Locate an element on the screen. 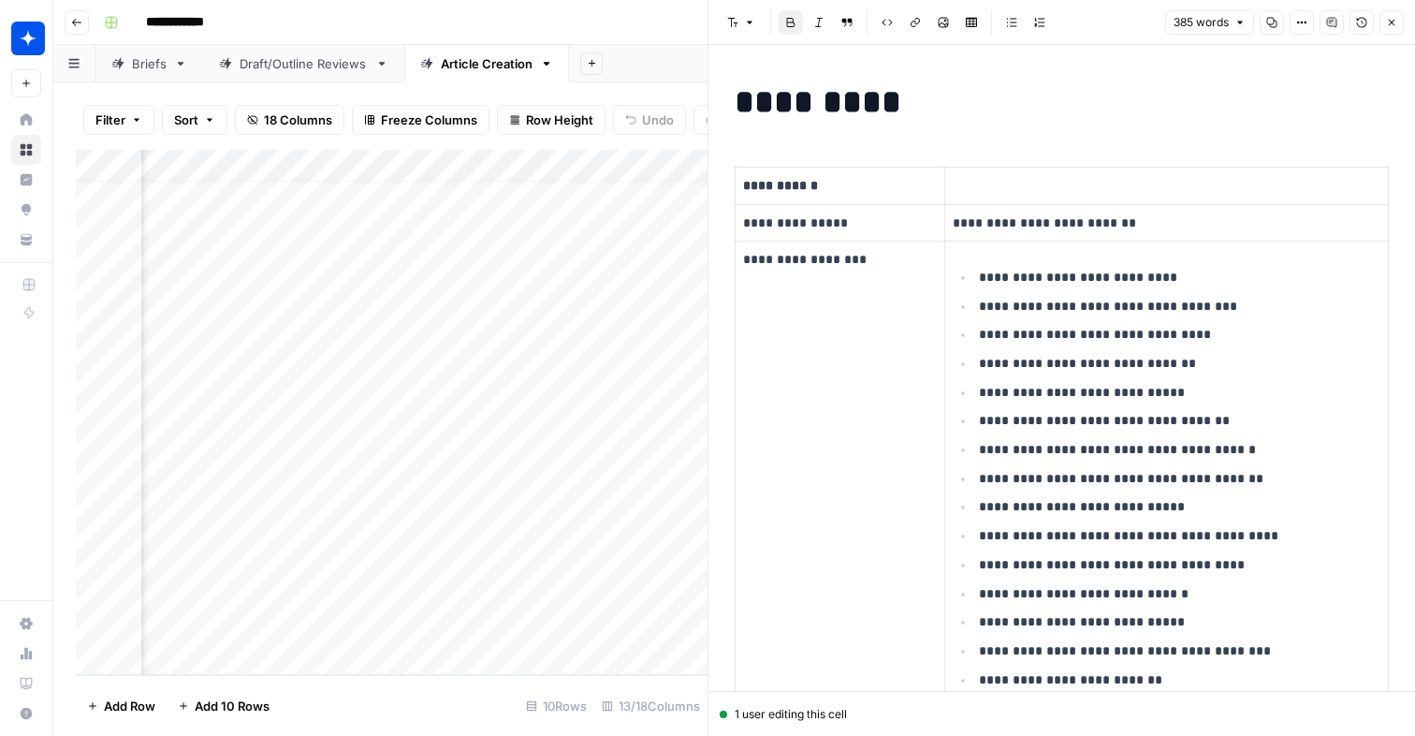  div: 10 Rows is located at coordinates (556, 706).